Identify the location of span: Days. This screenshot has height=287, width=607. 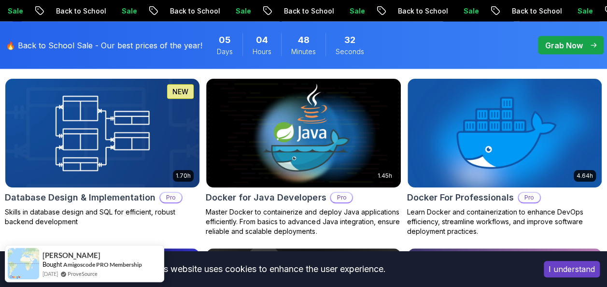
(225, 52).